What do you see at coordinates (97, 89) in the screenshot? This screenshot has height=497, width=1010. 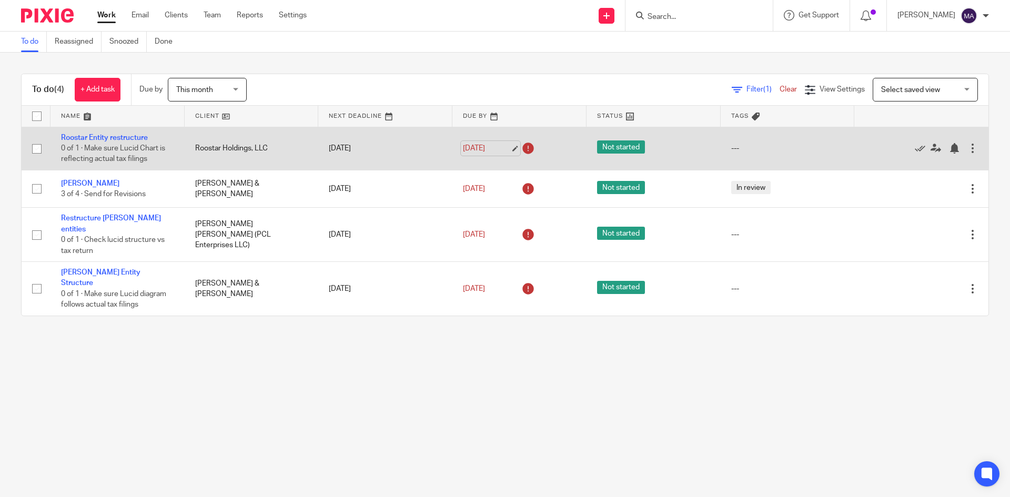 I see `a: + Add task` at bounding box center [97, 89].